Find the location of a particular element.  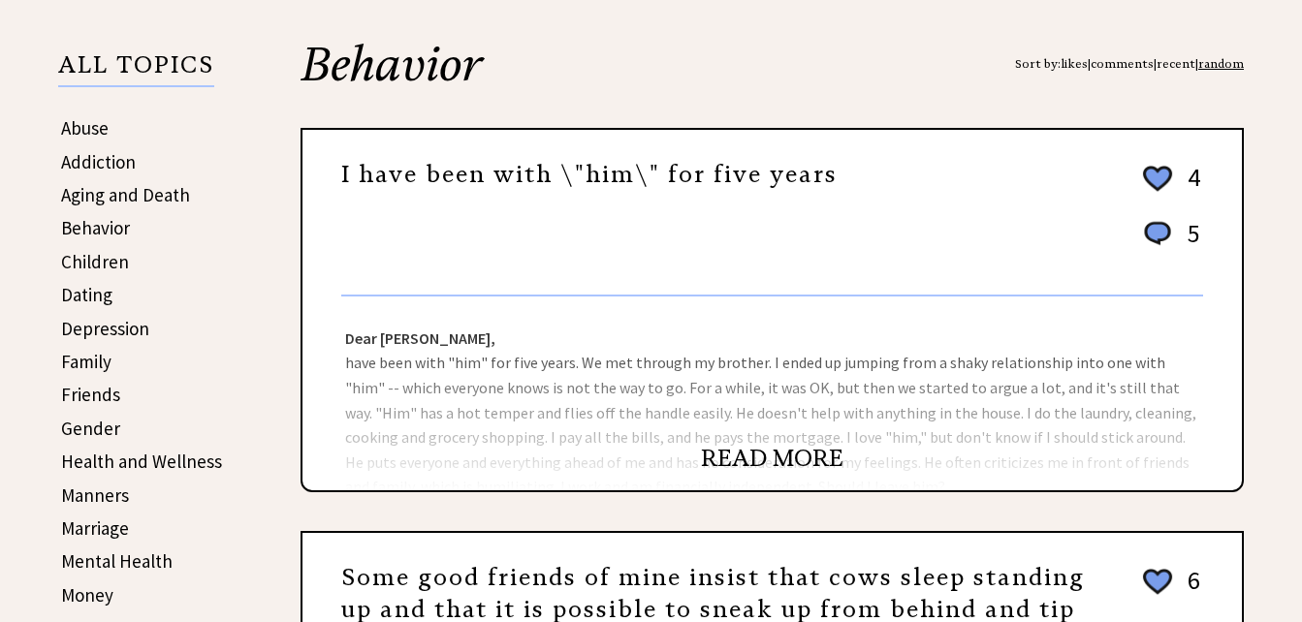

a: Money is located at coordinates (87, 595).